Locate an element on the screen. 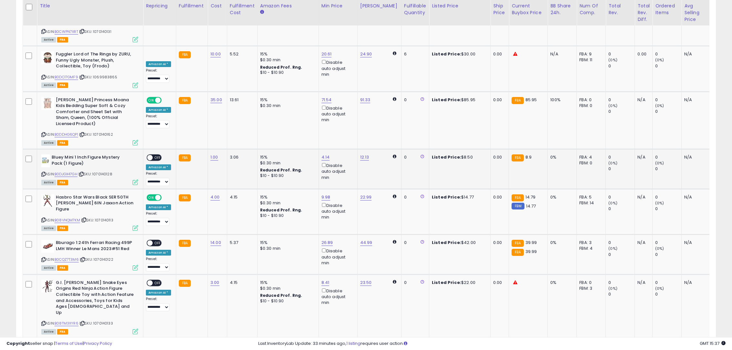 Image resolution: width=732 pixels, height=350 pixels. span: | SKU: 1070140113 is located at coordinates (97, 220).